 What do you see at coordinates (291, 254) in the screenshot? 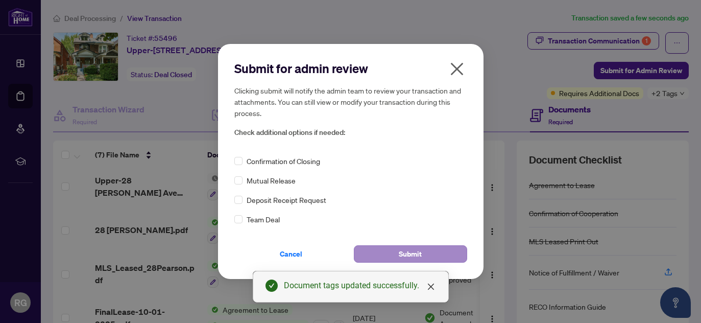
I see `span: Cancel` at bounding box center [291, 254].